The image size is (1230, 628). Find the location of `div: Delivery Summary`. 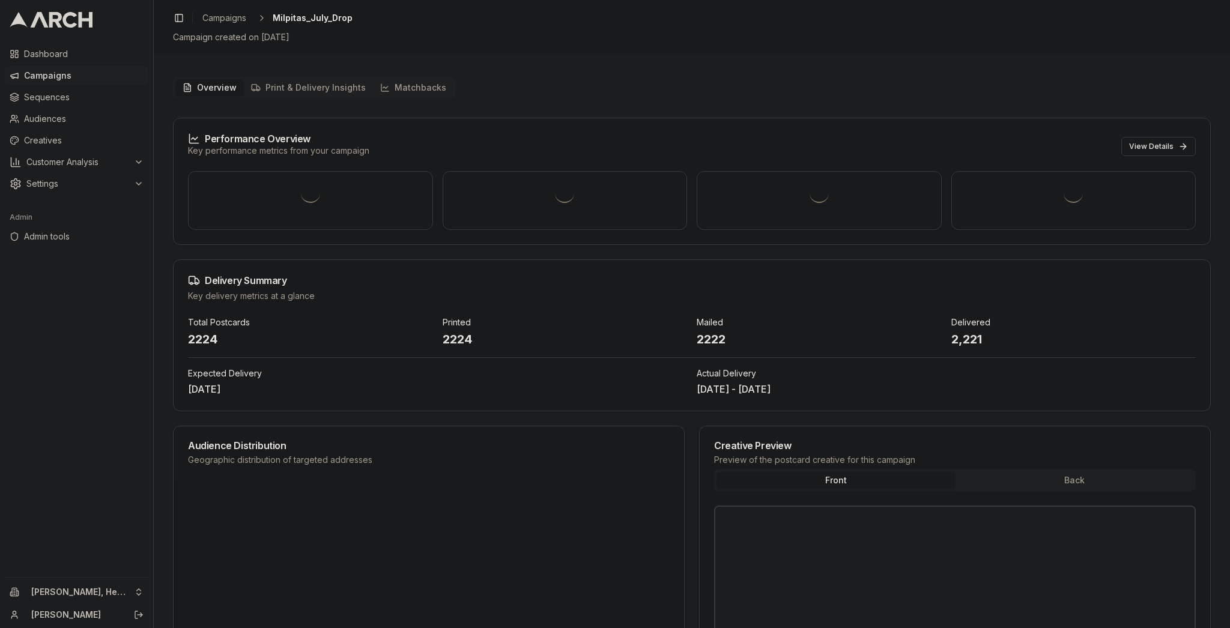

div: Delivery Summary is located at coordinates (692, 280).